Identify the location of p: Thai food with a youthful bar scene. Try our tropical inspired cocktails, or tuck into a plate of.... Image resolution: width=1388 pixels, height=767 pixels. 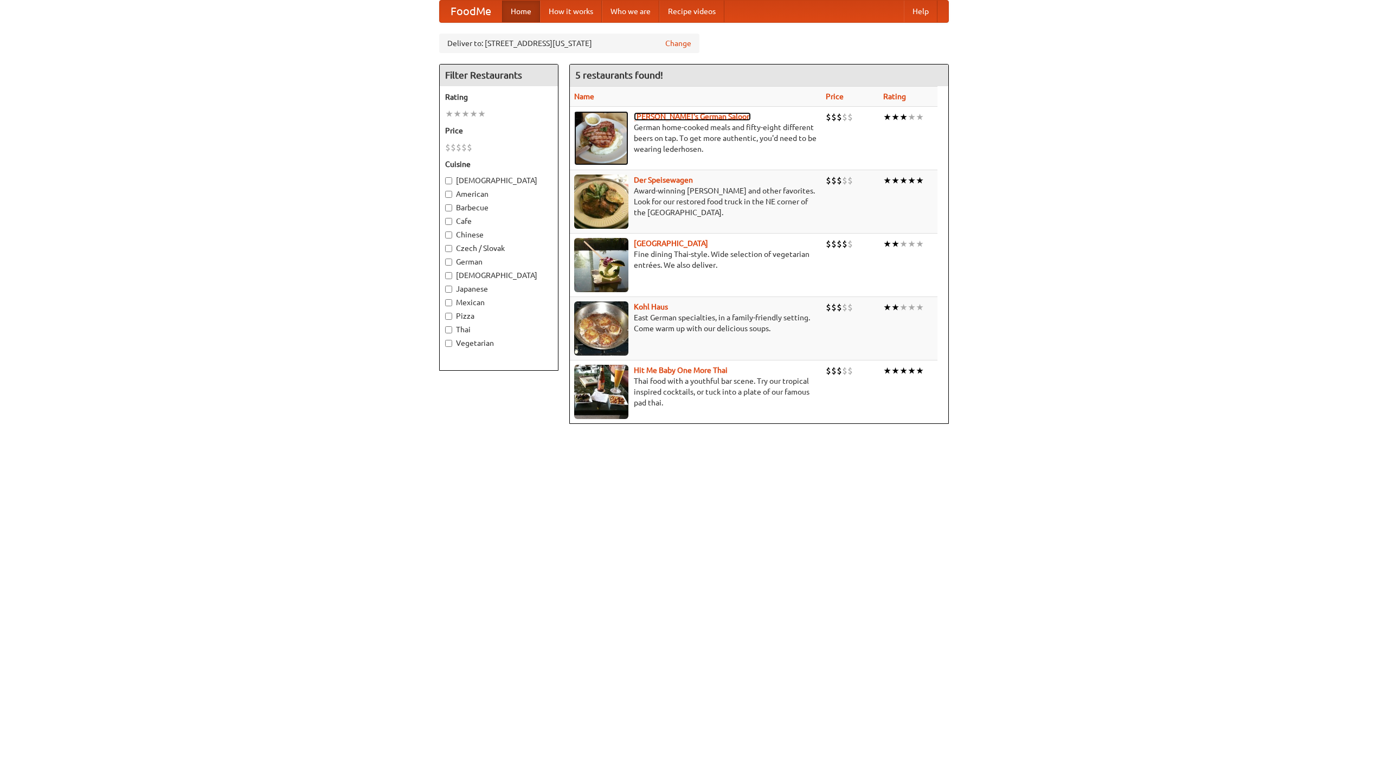
(696, 392).